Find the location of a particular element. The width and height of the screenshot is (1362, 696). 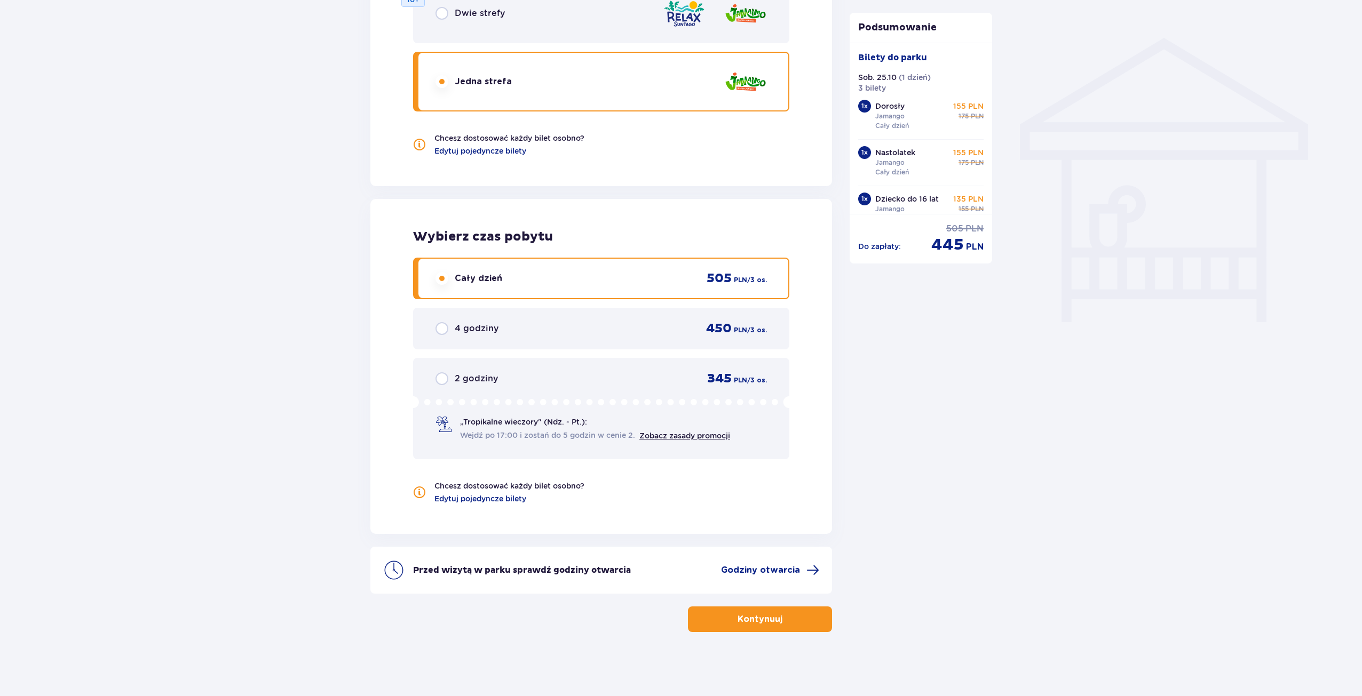

p: Do zapłaty : is located at coordinates (879, 247).